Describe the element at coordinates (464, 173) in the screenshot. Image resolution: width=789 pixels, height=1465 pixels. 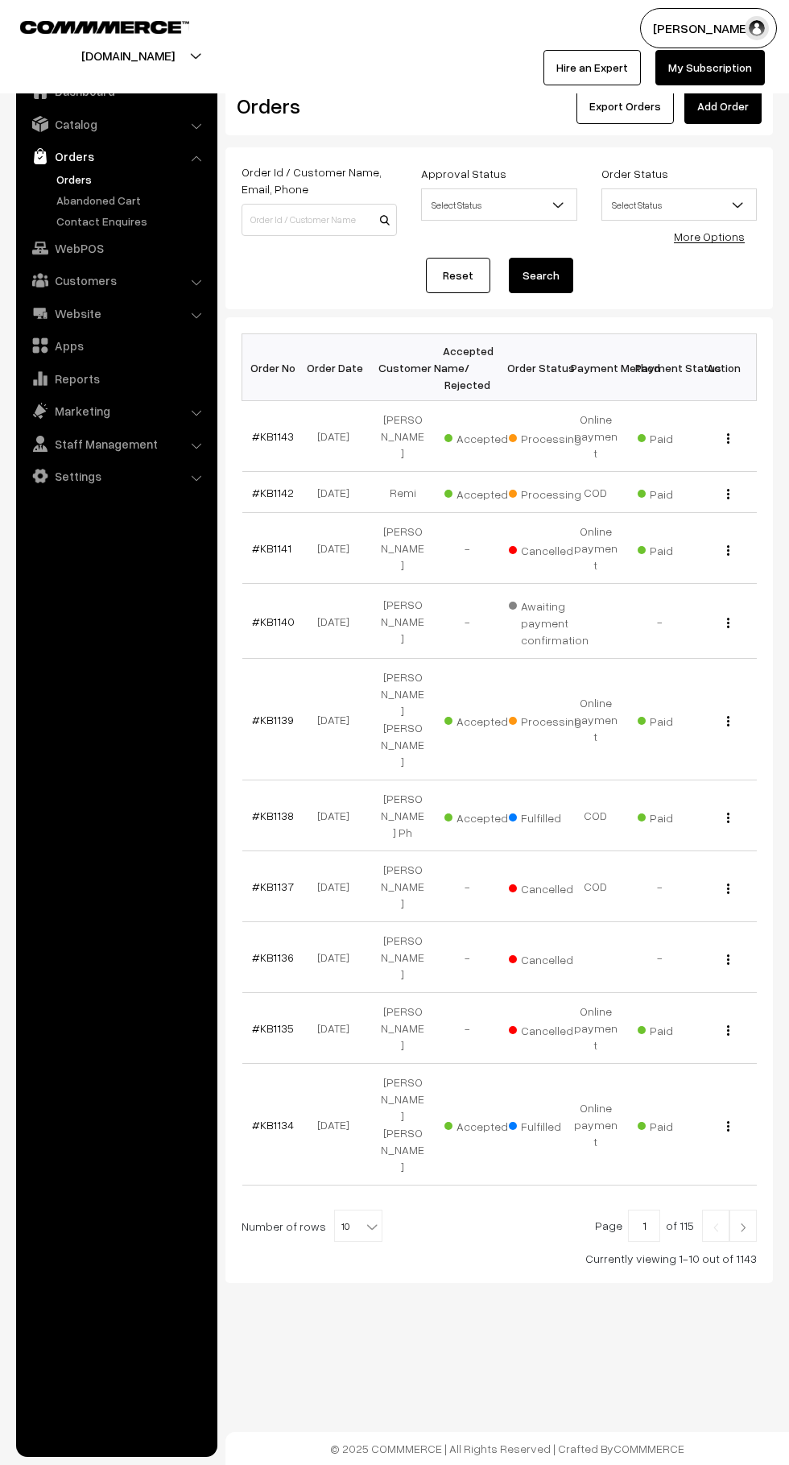
I see `label: Approval Status` at that location.